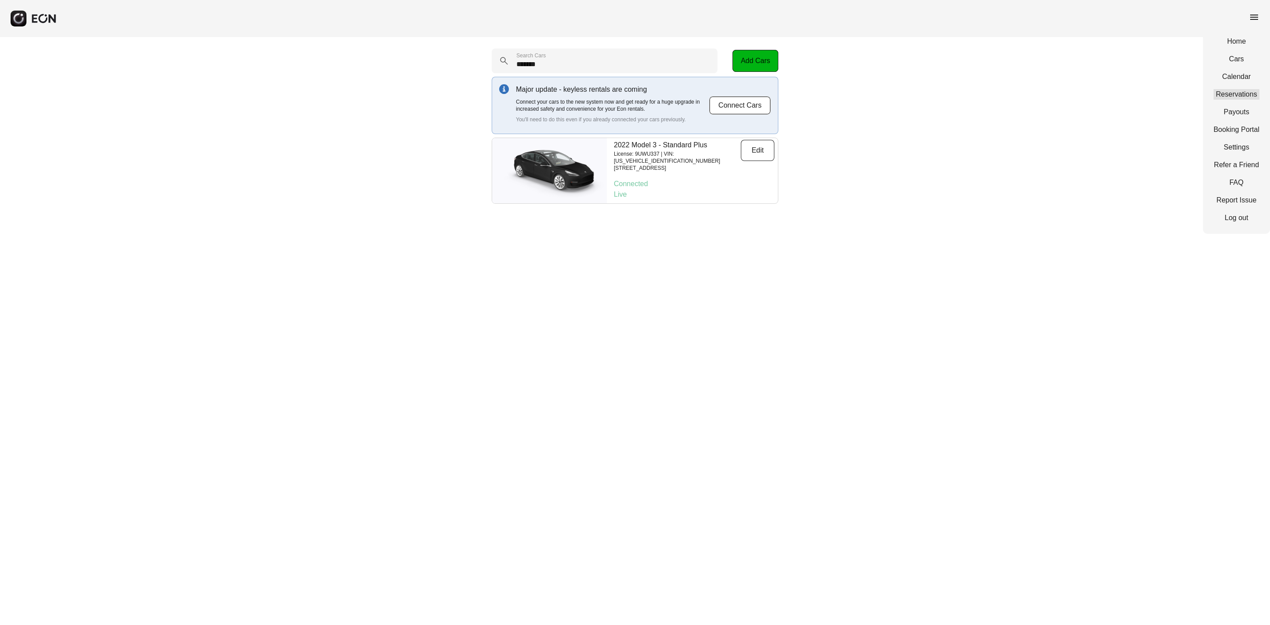  What do you see at coordinates (1237, 165) in the screenshot?
I see `a: Refer a Friend` at bounding box center [1237, 165].